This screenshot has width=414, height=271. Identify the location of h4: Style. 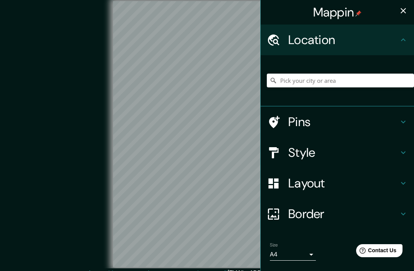
(343, 152).